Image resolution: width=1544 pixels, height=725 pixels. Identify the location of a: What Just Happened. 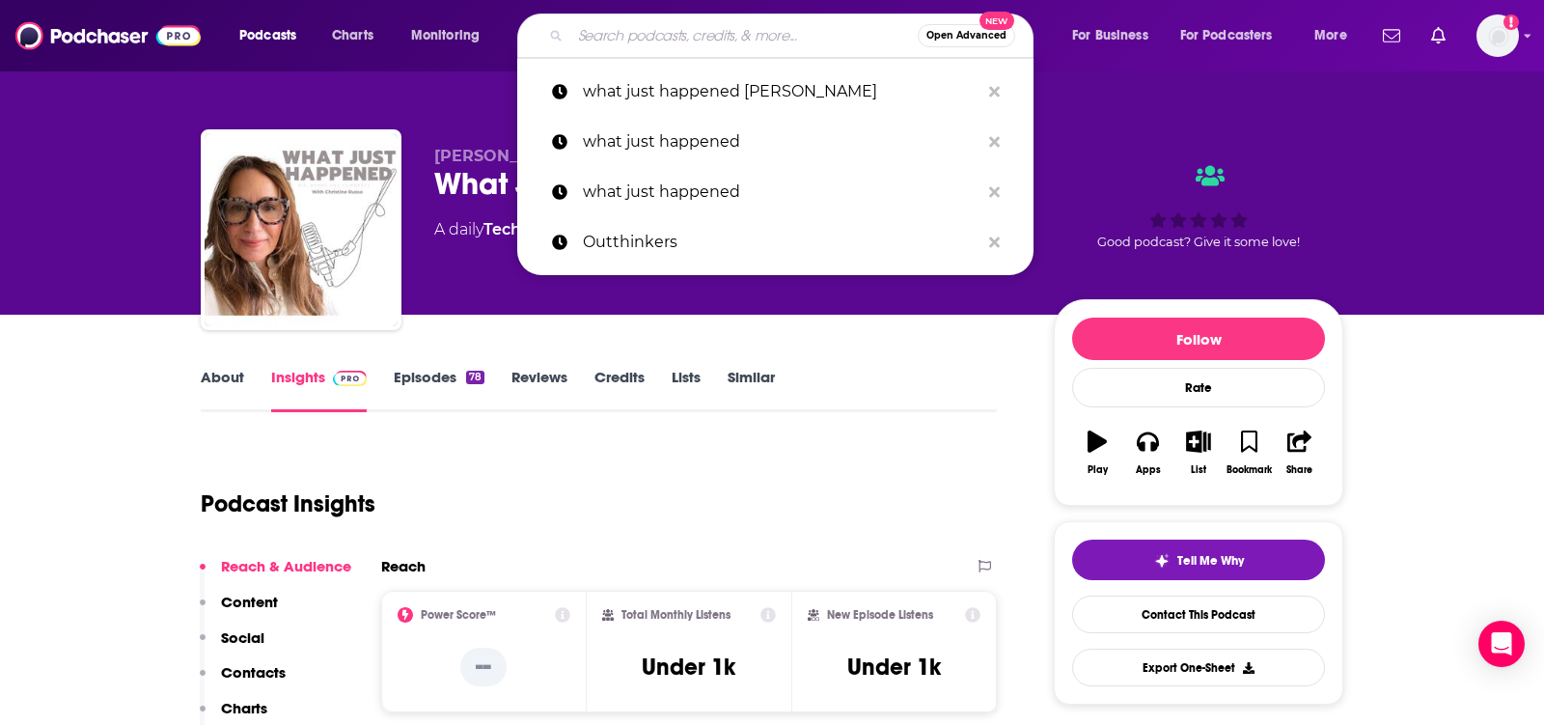
(301, 230).